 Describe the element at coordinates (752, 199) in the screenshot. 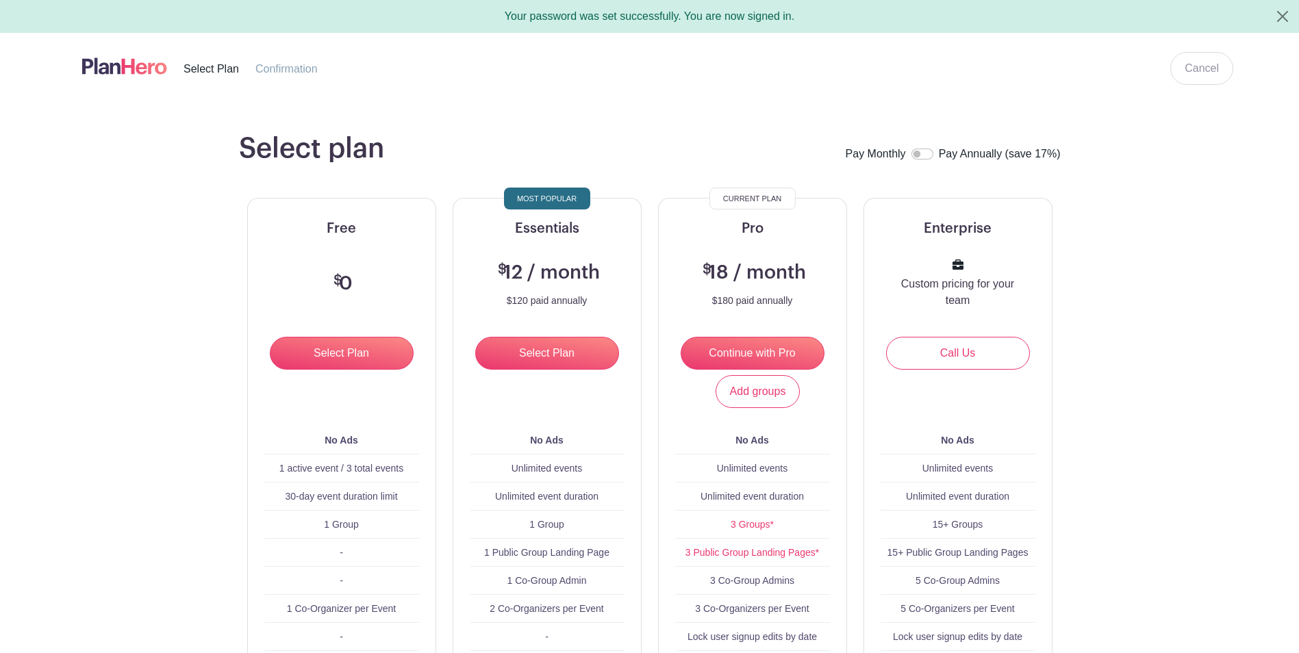

I see `span: Current Plan` at that location.